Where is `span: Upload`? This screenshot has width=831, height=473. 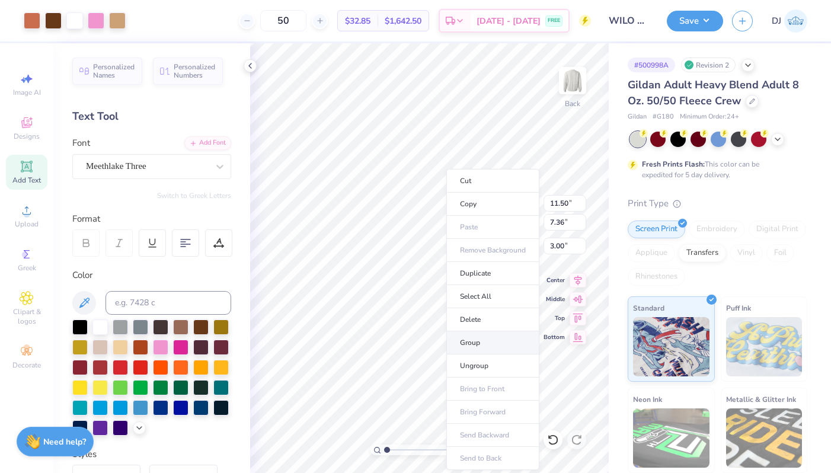
span: Upload is located at coordinates (27, 224).